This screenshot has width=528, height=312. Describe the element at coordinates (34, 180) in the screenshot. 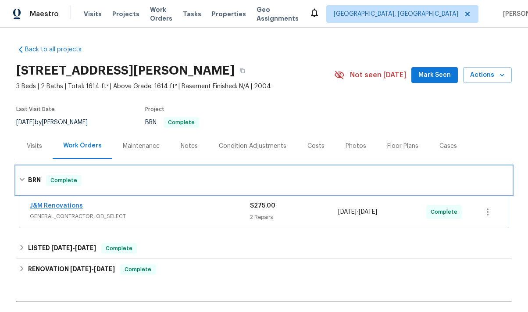

I see `h6: BRN` at that location.